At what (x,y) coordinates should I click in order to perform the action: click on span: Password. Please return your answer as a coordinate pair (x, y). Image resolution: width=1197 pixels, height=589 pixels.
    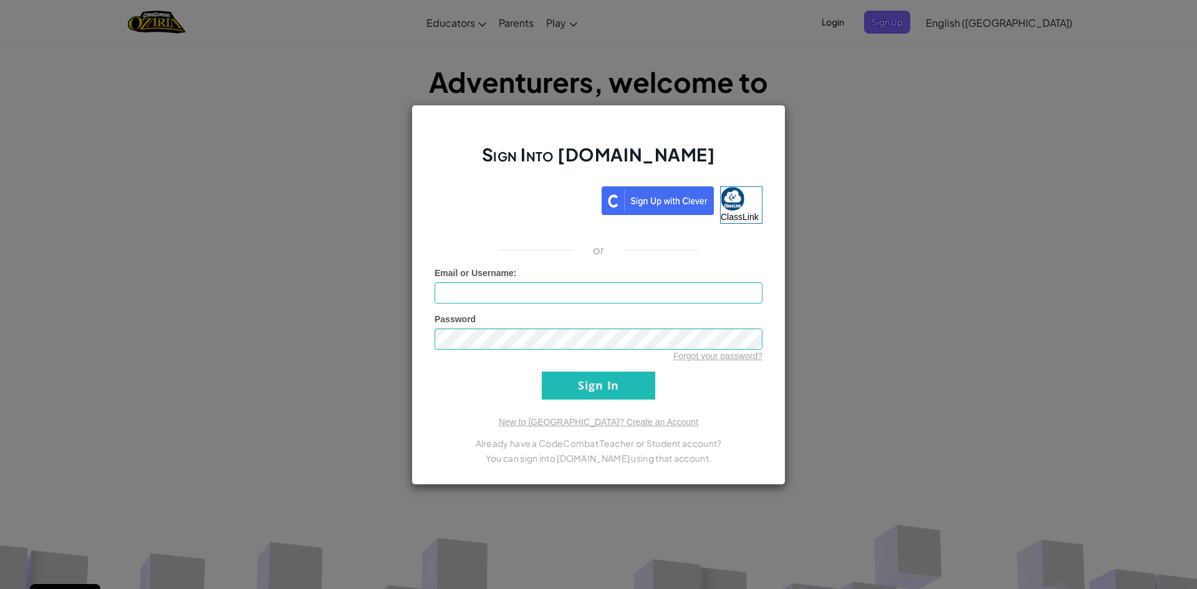
    Looking at the image, I should click on (455, 319).